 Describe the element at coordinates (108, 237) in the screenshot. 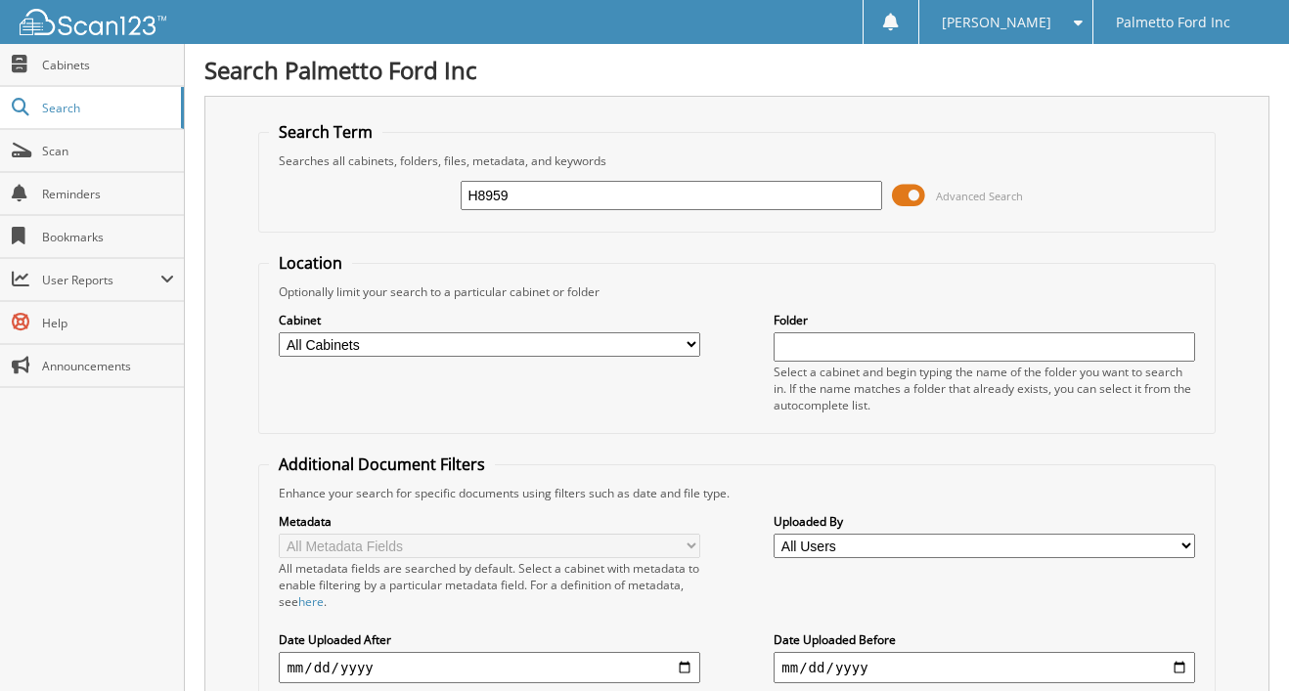

I see `span: Bookmarks` at that location.